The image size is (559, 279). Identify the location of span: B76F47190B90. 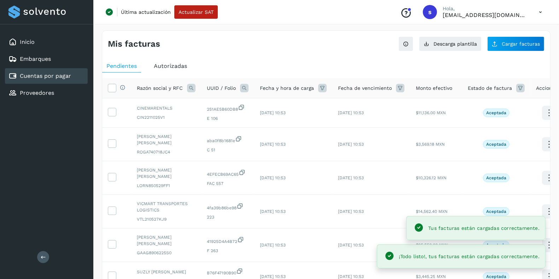
(228, 272).